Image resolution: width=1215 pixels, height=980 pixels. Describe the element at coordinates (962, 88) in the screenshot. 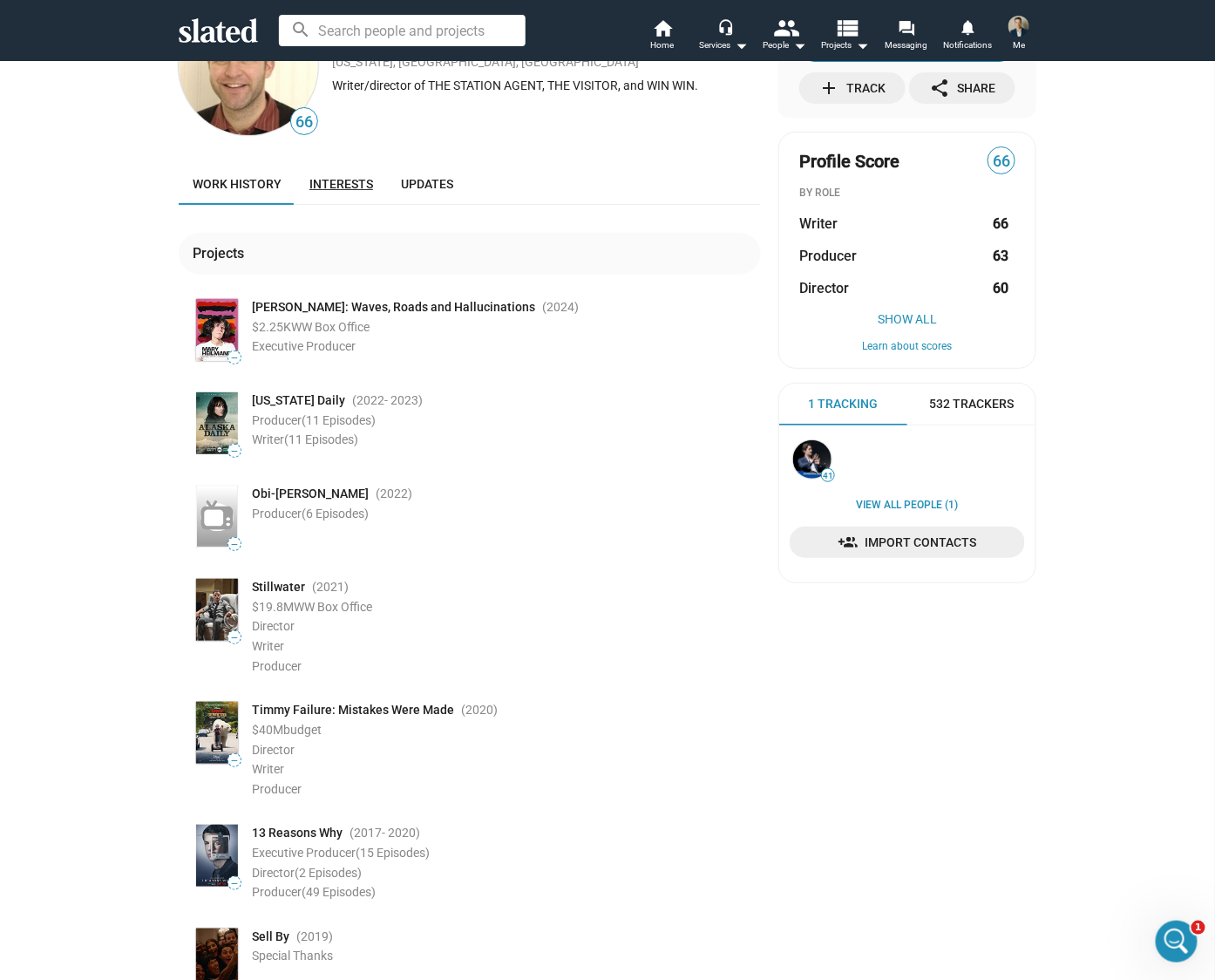

I see `div: Share` at that location.